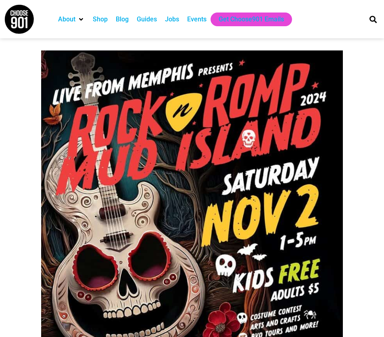  I want to click on div: Jobs, so click(172, 19).